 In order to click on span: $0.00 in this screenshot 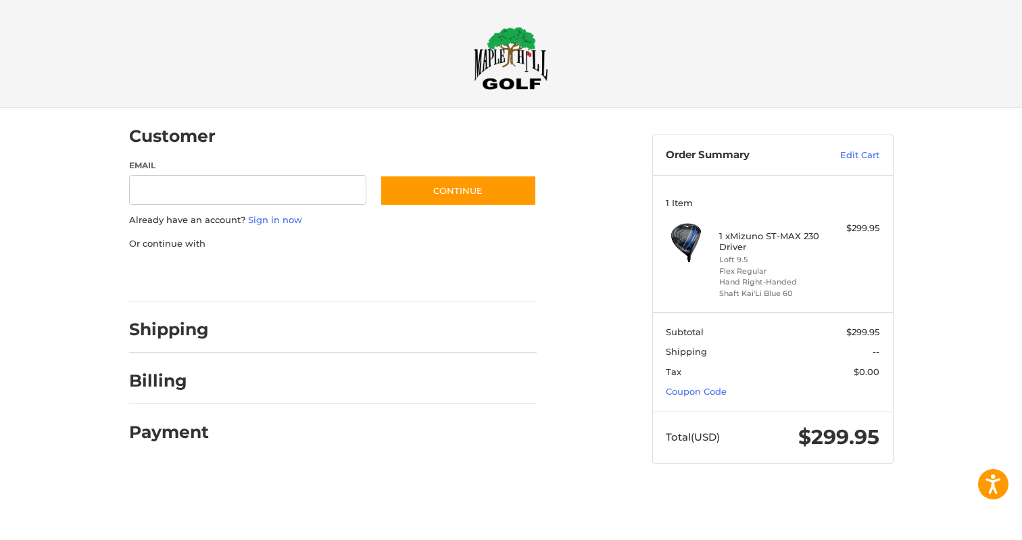, I will do `click(866, 372)`.